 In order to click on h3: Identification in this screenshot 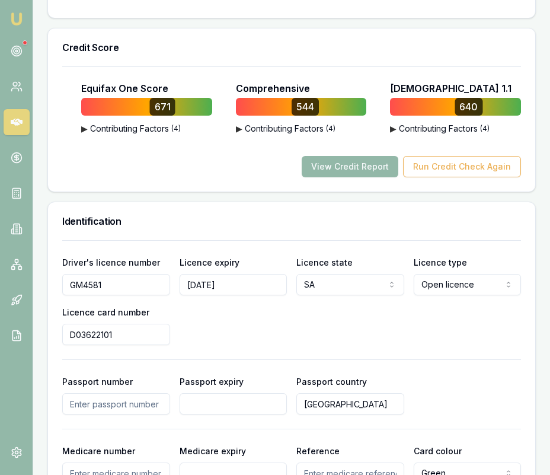, I will do `click(292, 221)`.